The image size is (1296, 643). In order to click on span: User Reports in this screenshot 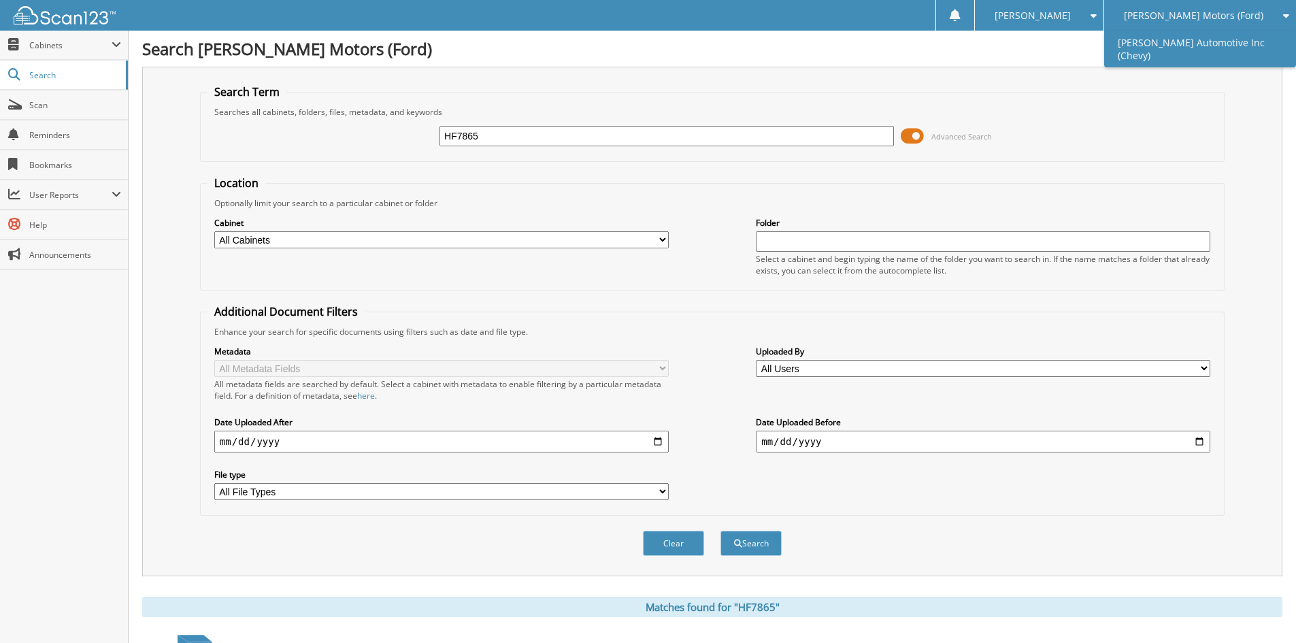, I will do `click(70, 195)`.